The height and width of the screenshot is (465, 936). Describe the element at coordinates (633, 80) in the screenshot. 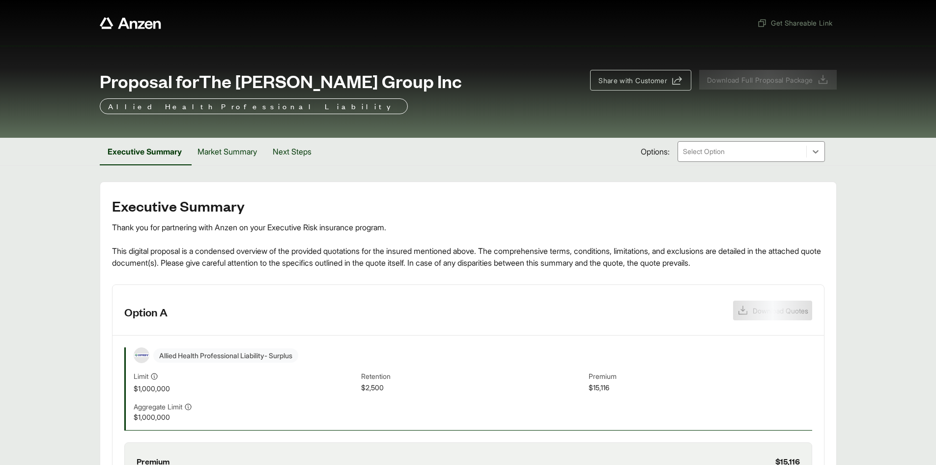

I see `span: Share with Customer` at that location.